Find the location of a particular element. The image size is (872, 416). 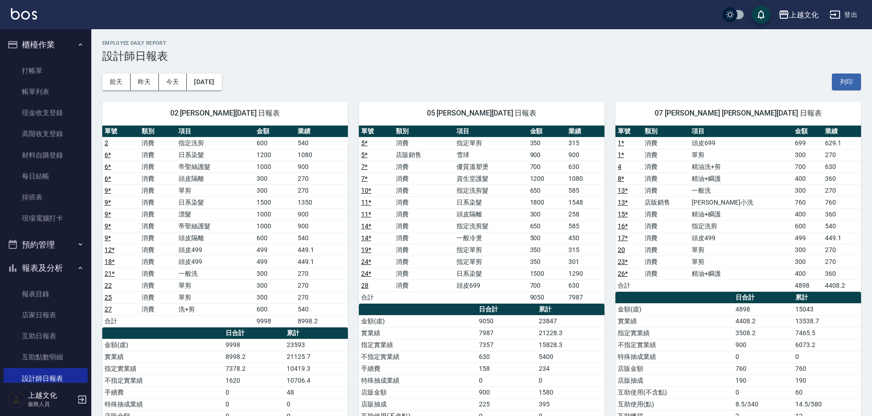

td: 店販抽成 is located at coordinates (674, 380).